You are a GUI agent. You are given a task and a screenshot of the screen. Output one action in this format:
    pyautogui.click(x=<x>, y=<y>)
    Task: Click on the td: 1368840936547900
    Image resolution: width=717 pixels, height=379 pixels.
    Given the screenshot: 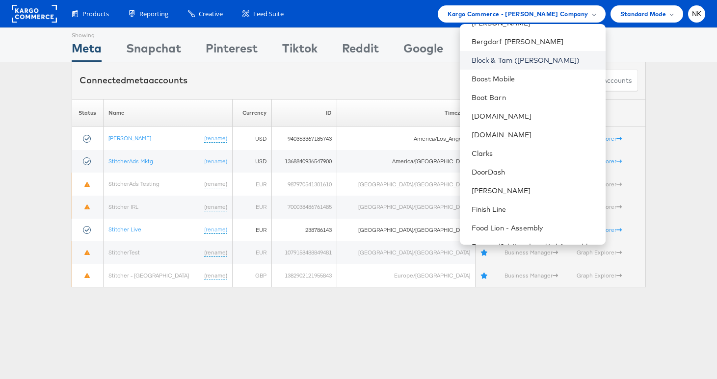 What is the action you would take?
    pyautogui.click(x=304, y=161)
    